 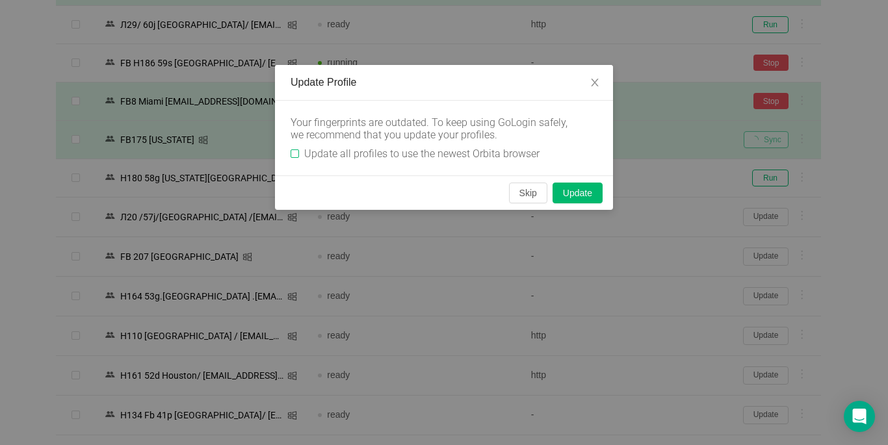 I want to click on div: Update Profile, so click(x=444, y=83).